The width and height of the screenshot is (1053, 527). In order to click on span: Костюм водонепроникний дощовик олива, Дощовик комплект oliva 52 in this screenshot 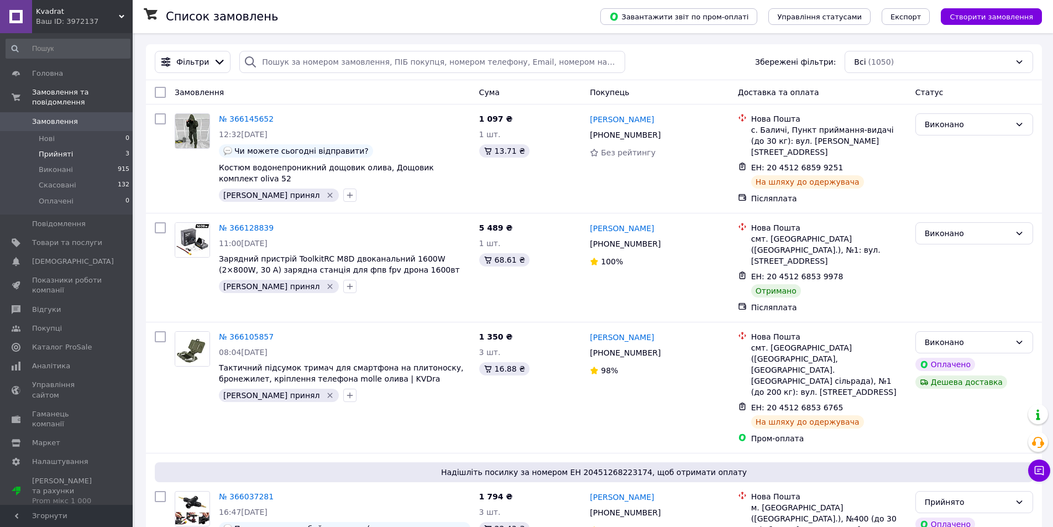, I will do `click(326, 173)`.